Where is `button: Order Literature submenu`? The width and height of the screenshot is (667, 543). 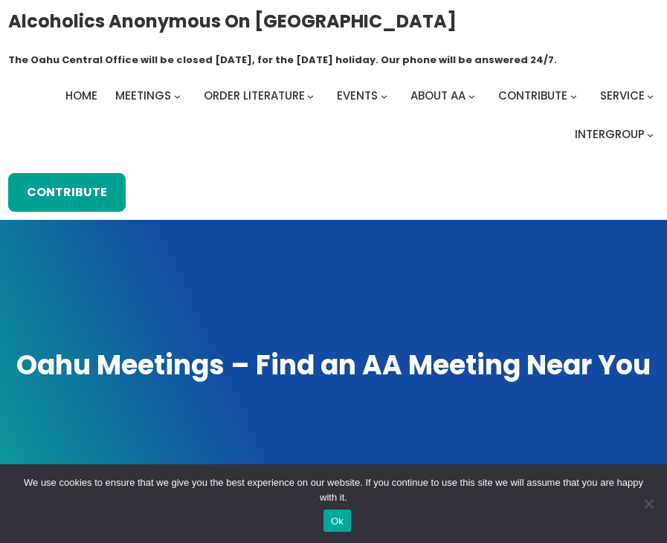 button: Order Literature submenu is located at coordinates (310, 96).